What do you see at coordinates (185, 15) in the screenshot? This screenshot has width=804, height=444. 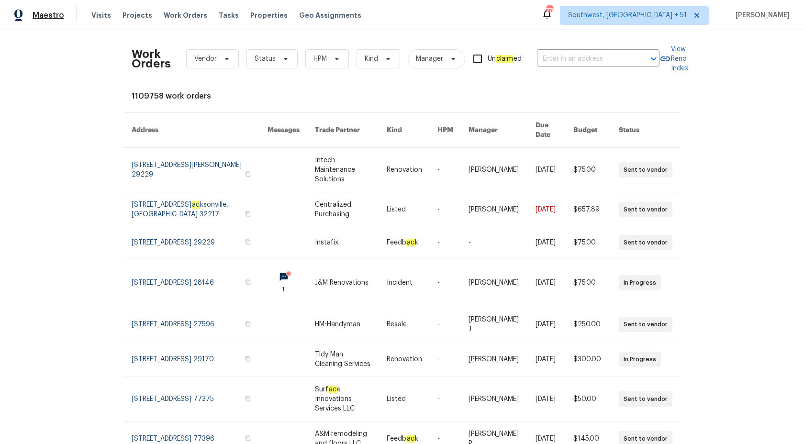 I see `span: Work Orders` at bounding box center [185, 15].